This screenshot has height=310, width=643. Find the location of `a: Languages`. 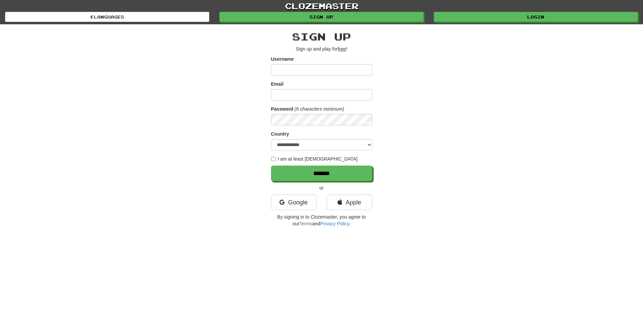

a: Languages is located at coordinates (107, 17).